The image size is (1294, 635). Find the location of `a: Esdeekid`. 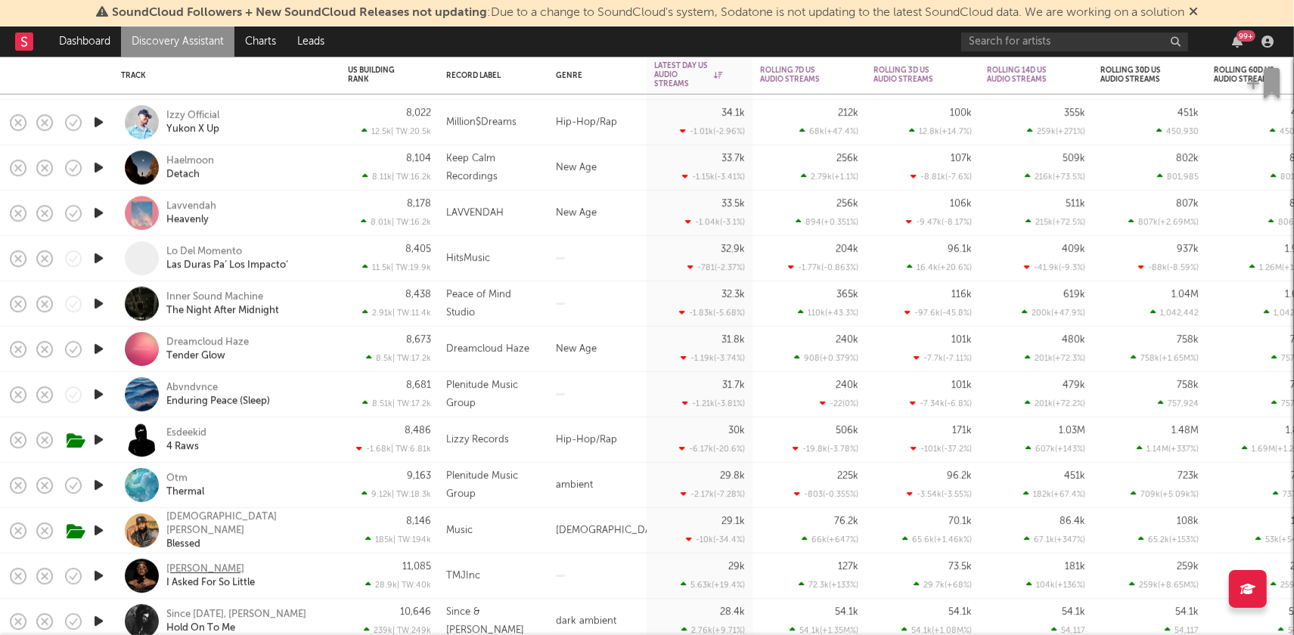

a: Esdeekid is located at coordinates (186, 433).